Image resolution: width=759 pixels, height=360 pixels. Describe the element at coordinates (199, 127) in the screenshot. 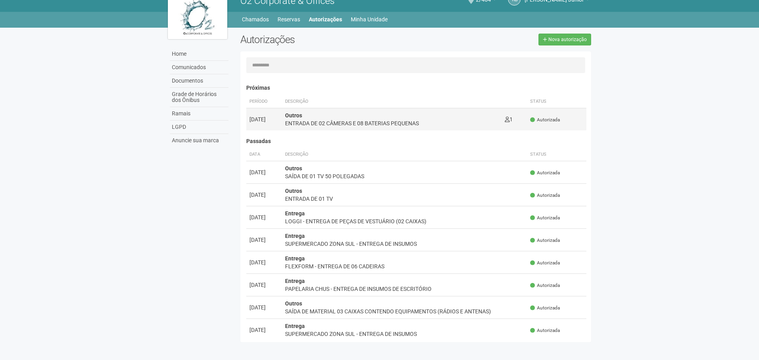

I see `a: LGPD` at that location.